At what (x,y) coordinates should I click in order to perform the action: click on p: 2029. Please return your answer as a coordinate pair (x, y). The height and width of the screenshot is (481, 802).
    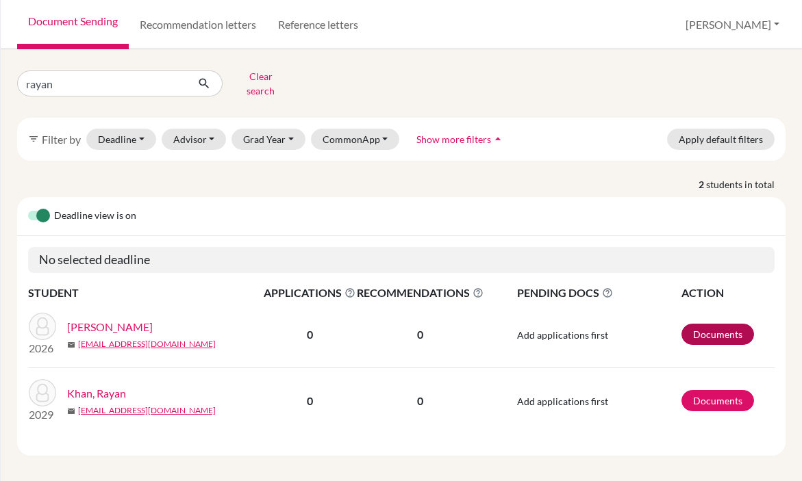
    Looking at the image, I should click on (42, 415).